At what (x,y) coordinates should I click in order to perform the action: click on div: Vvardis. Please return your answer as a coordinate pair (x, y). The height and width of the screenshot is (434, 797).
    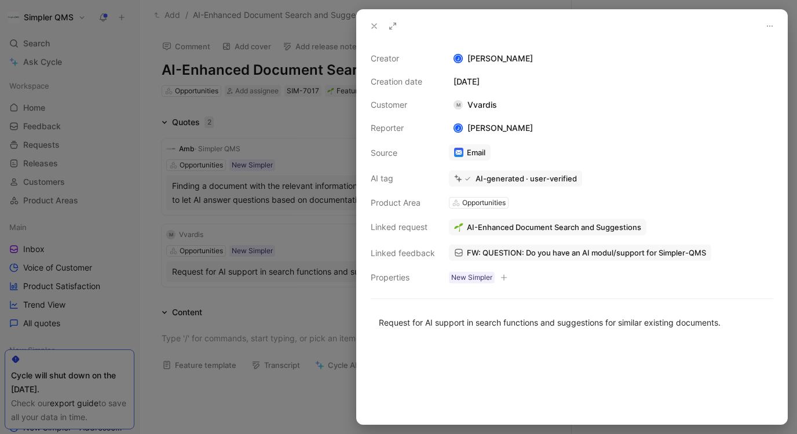
    Looking at the image, I should click on (475, 105).